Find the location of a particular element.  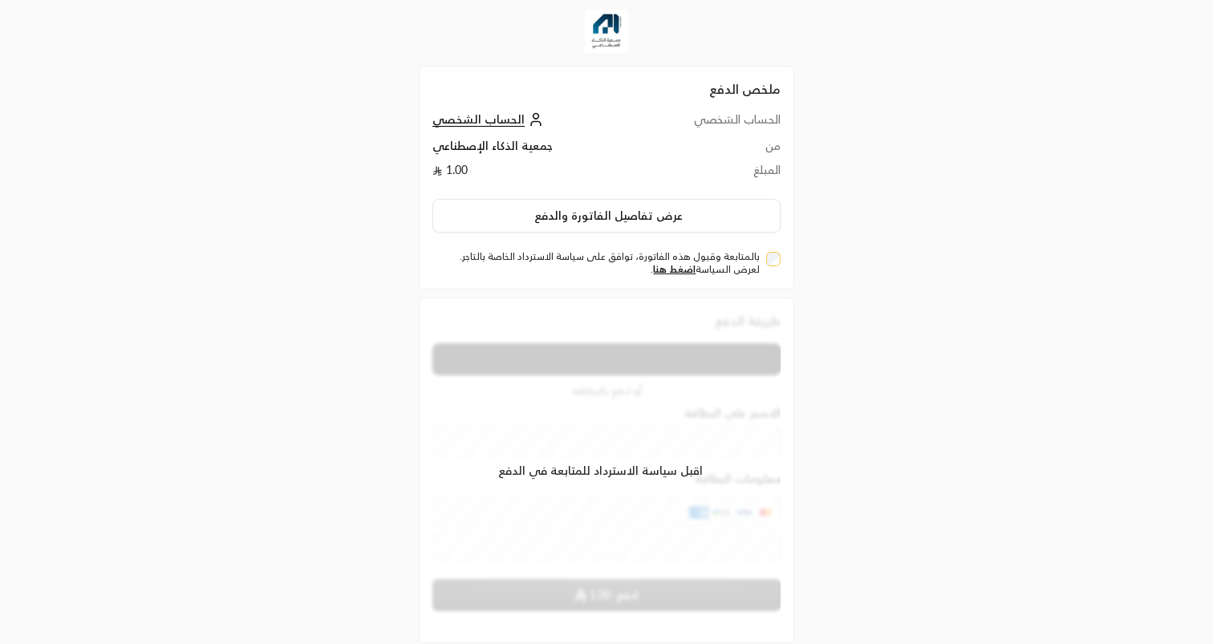

a: الحساب الشخصي is located at coordinates (489, 119).